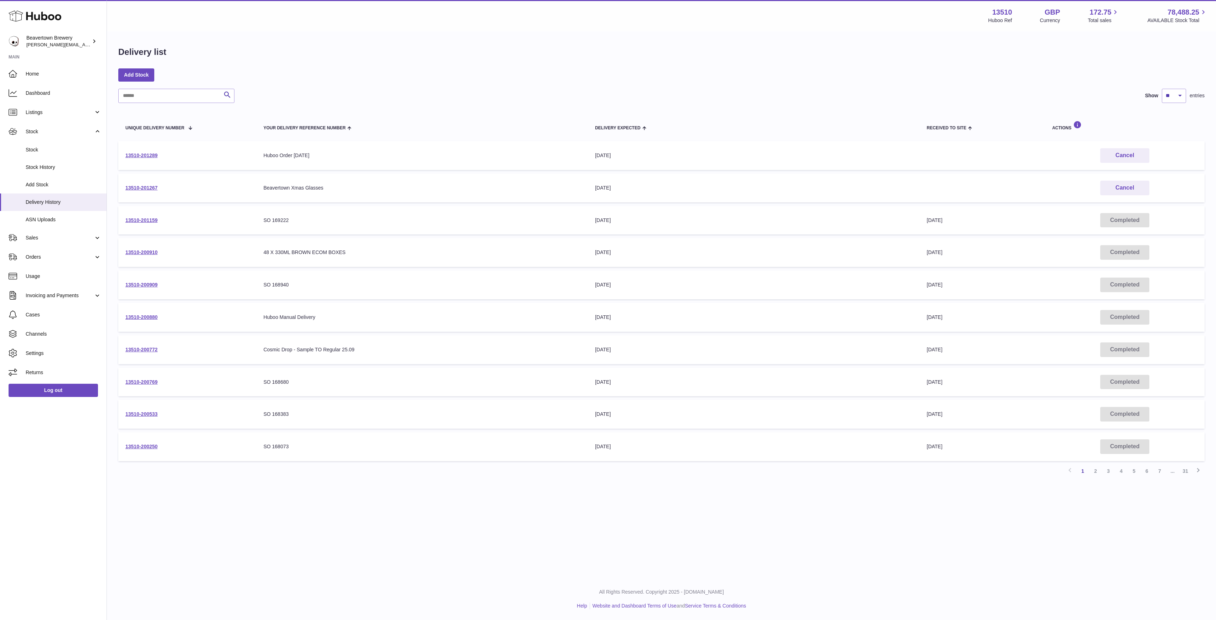  I want to click on a: 13510-201159, so click(141, 220).